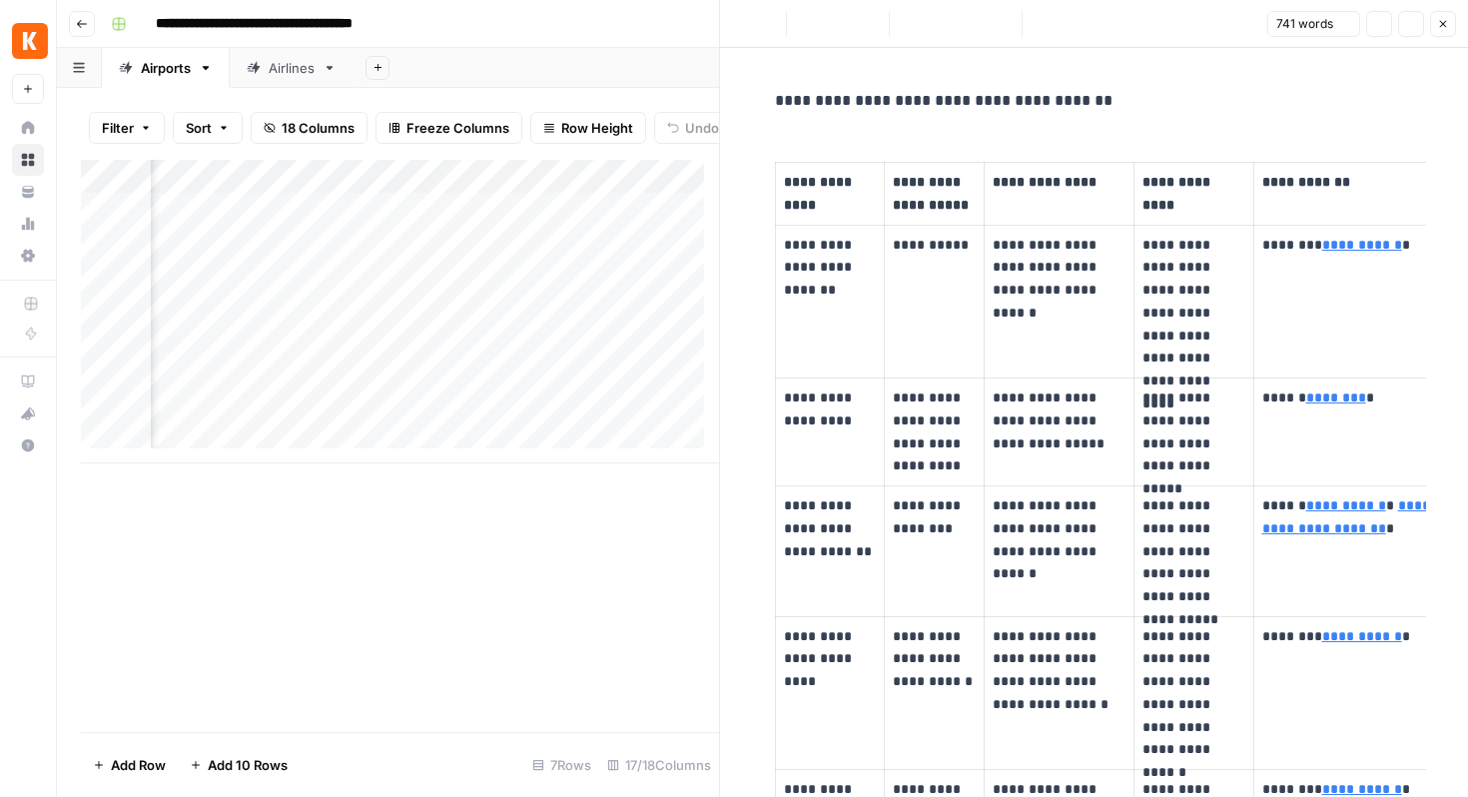  Describe the element at coordinates (30, 41) in the screenshot. I see `img: Kayak Logo` at that location.